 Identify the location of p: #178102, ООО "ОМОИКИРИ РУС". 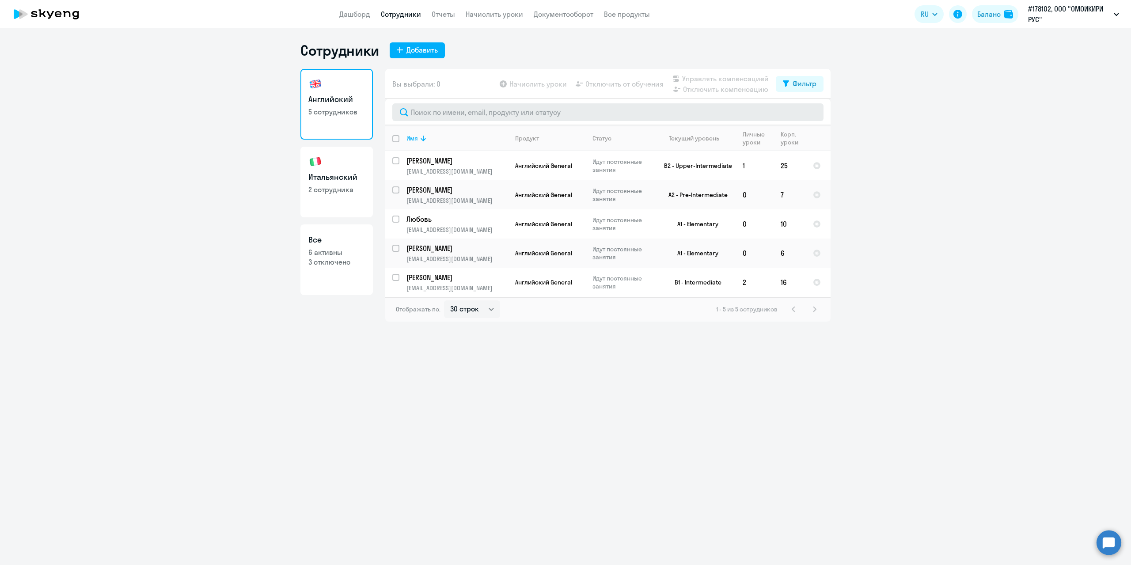
(1069, 14).